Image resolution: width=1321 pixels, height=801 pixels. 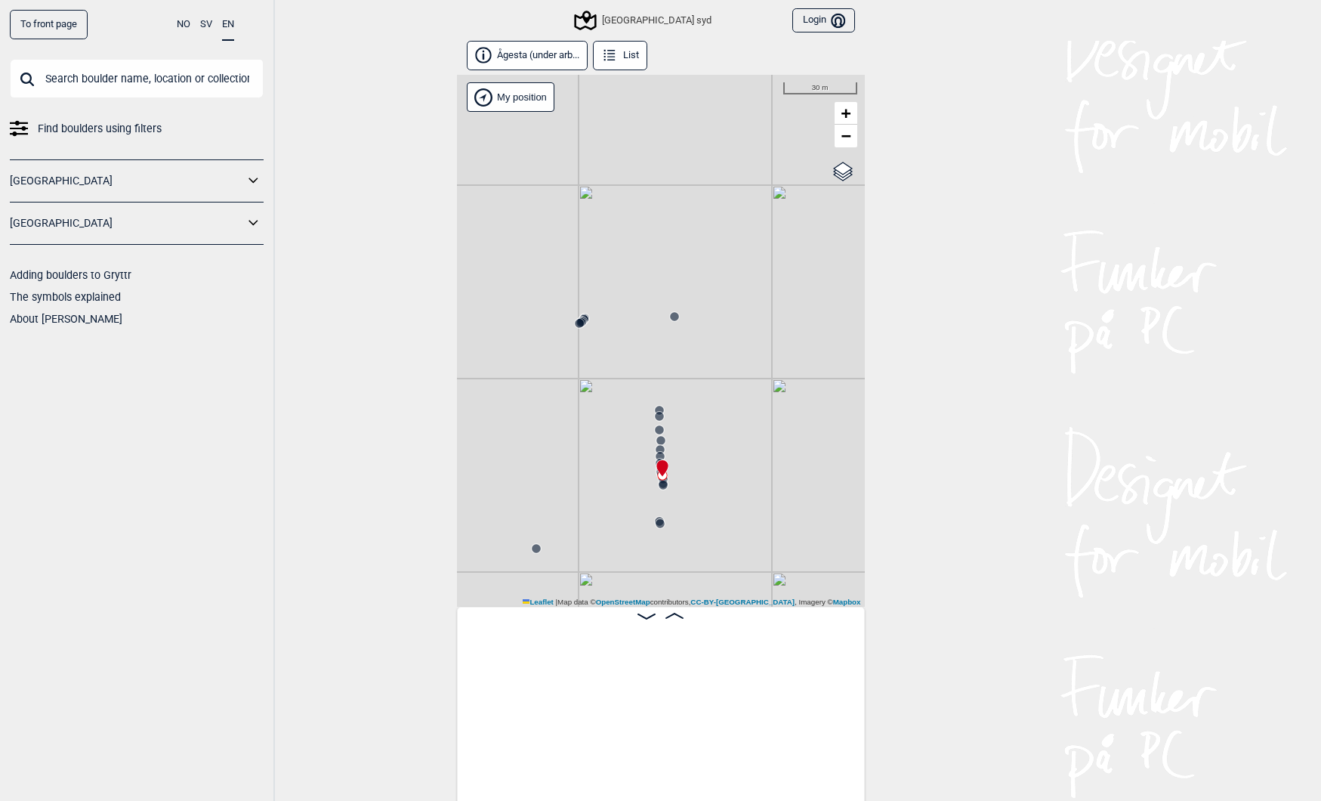 What do you see at coordinates (847, 601) in the screenshot?
I see `a: Mapbox` at bounding box center [847, 601].